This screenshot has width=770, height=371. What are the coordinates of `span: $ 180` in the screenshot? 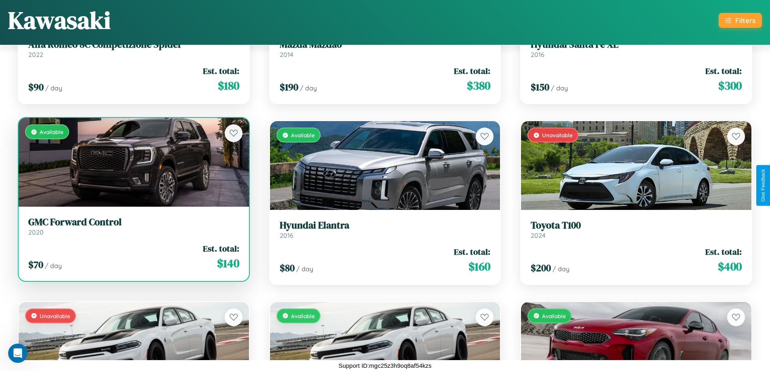 It's located at (228, 86).